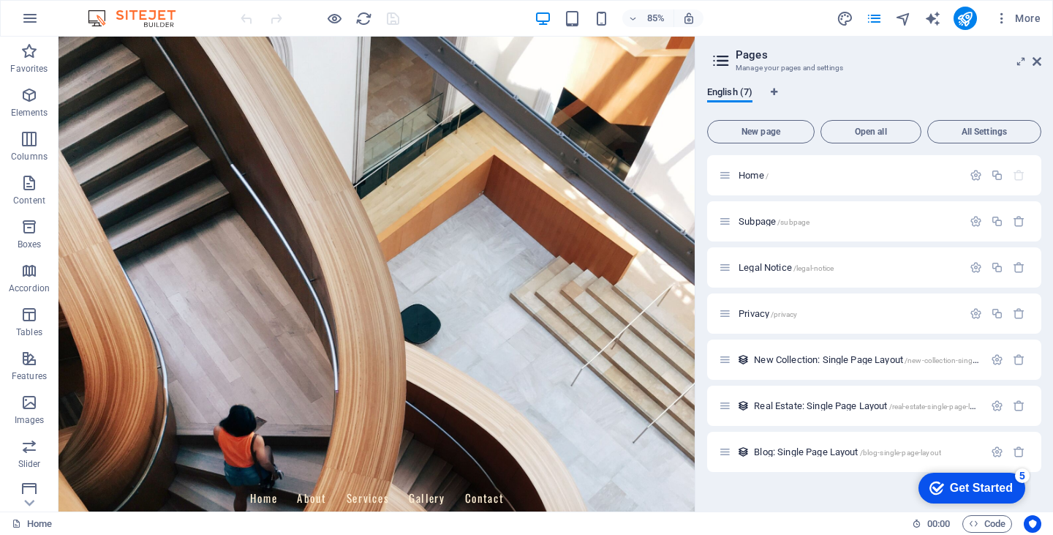 The width and height of the screenshot is (1053, 535). What do you see at coordinates (784, 314) in the screenshot?
I see `span: /privacy` at bounding box center [784, 314].